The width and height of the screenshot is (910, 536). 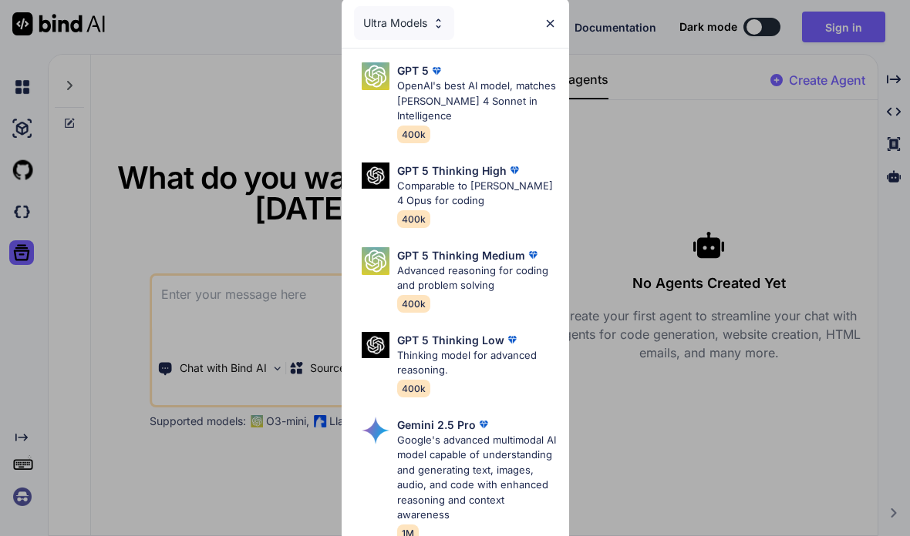 I want to click on p: Google's advanced multimodal AI model capable of understanding and generating text, images, audio..., so click(x=476, y=478).